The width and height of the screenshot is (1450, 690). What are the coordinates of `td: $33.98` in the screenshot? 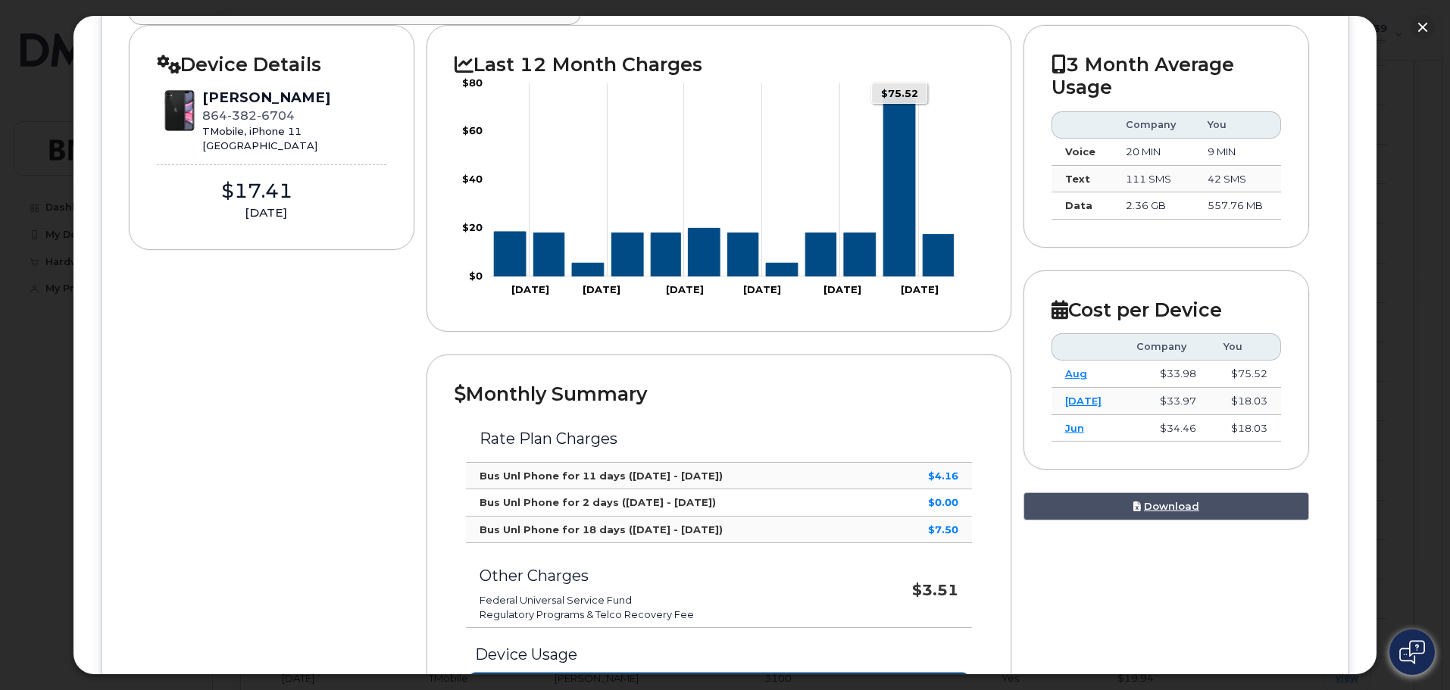 It's located at (1166, 374).